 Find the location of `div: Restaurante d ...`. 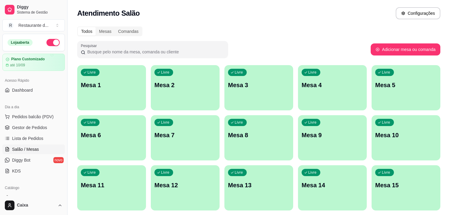

div: Restaurante d ... is located at coordinates (33, 25).